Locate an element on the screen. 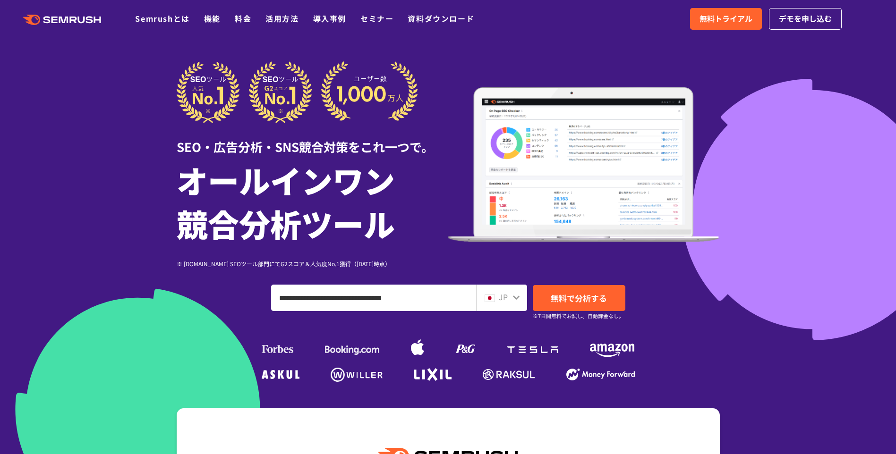 The image size is (896, 454). a: デモを申し込む is located at coordinates (805, 19).